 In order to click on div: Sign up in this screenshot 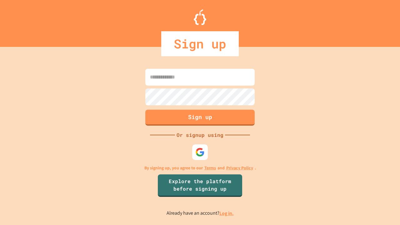, I will do `click(200, 44)`.